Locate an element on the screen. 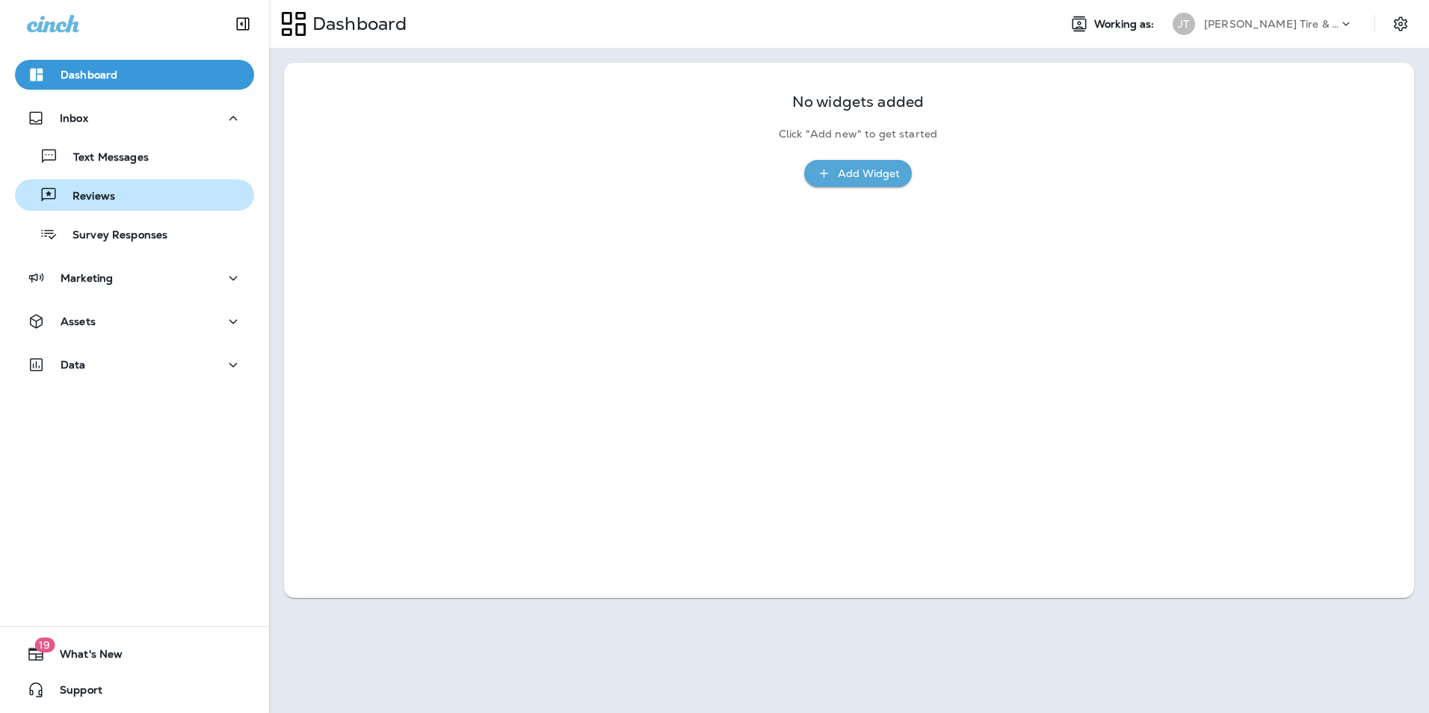 This screenshot has height=713, width=1429. button: Add Widget is located at coordinates (858, 173).